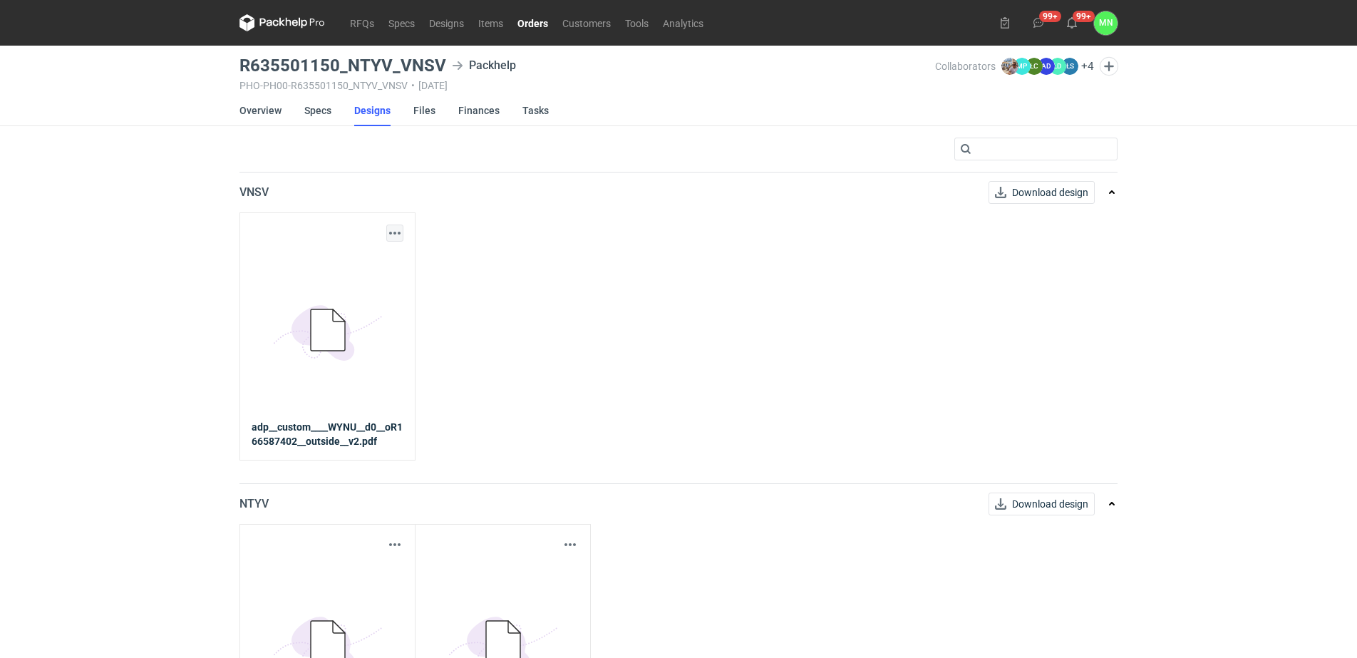 The image size is (1357, 658). I want to click on a: Analytics, so click(683, 23).